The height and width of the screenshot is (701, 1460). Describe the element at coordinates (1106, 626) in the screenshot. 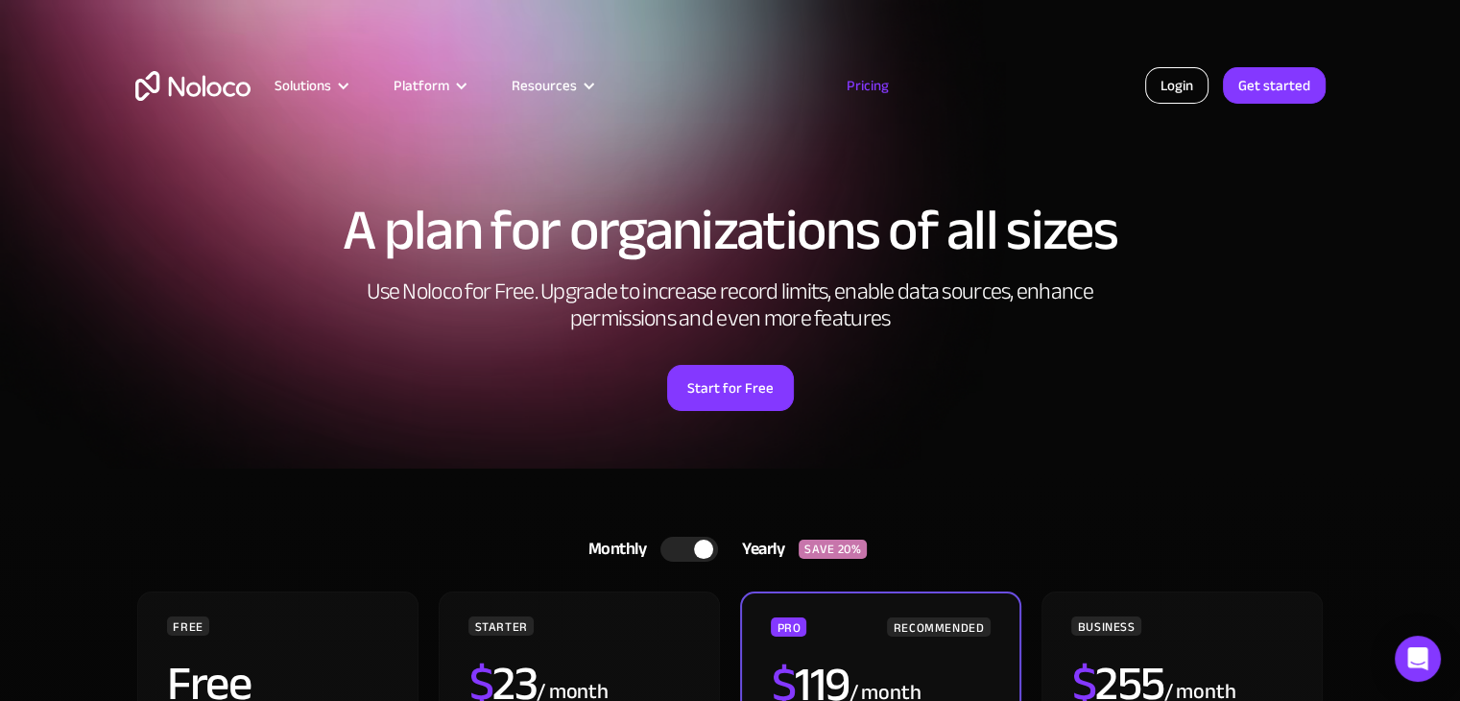

I see `div: BUSINESS` at that location.